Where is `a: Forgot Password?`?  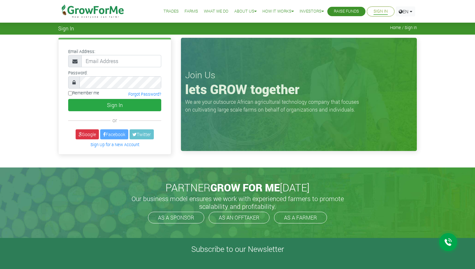
a: Forgot Password? is located at coordinates (145, 94).